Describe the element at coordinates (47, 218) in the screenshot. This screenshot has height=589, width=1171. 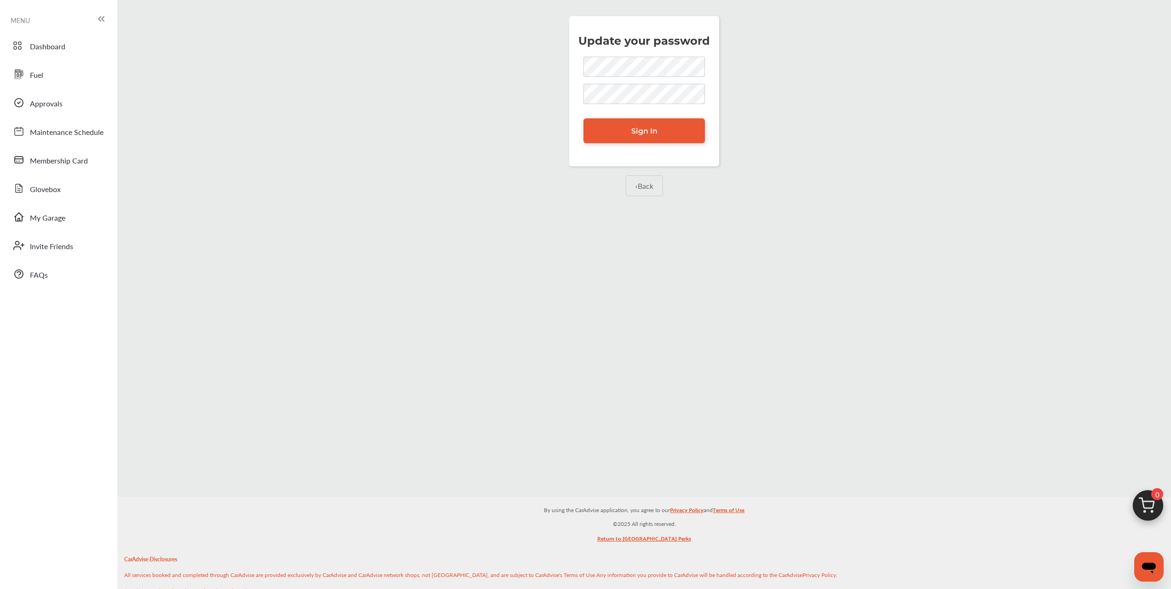
I see `span: My Garage` at that location.